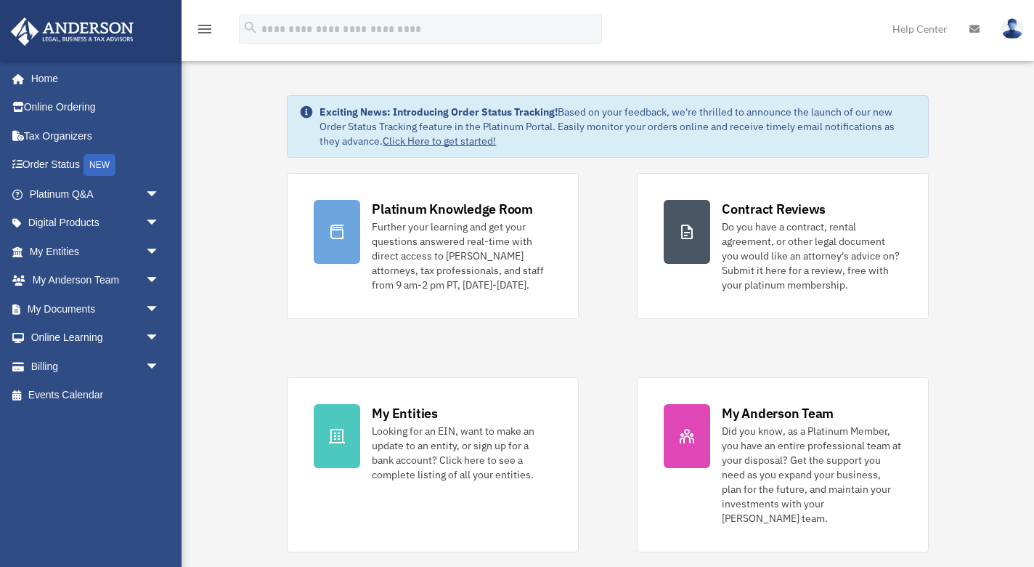 The height and width of the screenshot is (567, 1034). Describe the element at coordinates (783, 464) in the screenshot. I see `a: My Anderson Team Did you know, as a Platinum Member, you have an entire professional team at your...` at that location.